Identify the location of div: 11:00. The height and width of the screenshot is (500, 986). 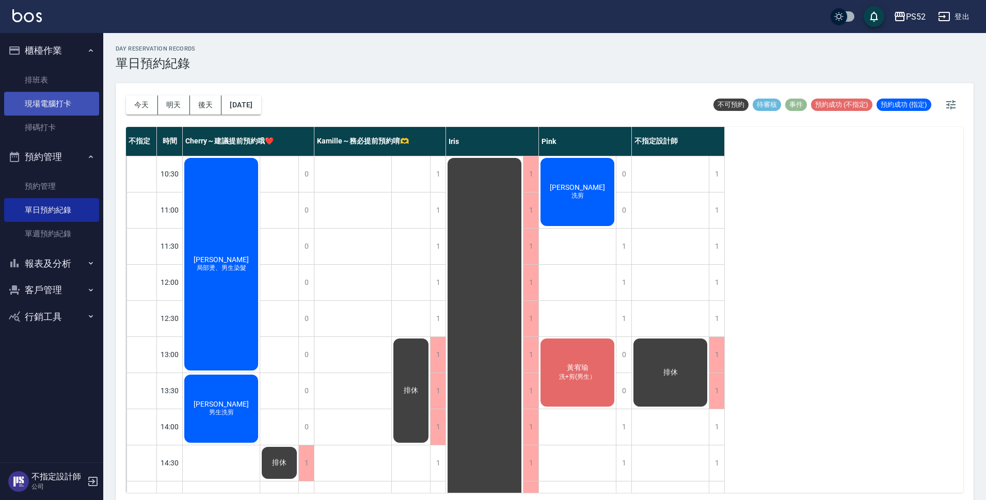
(170, 210).